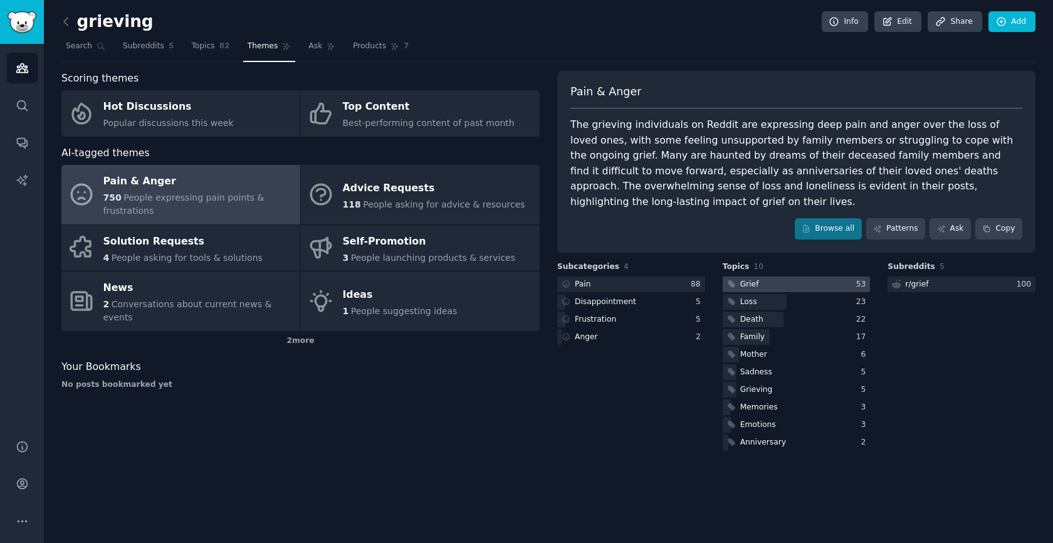  I want to click on div: Pain, so click(583, 285).